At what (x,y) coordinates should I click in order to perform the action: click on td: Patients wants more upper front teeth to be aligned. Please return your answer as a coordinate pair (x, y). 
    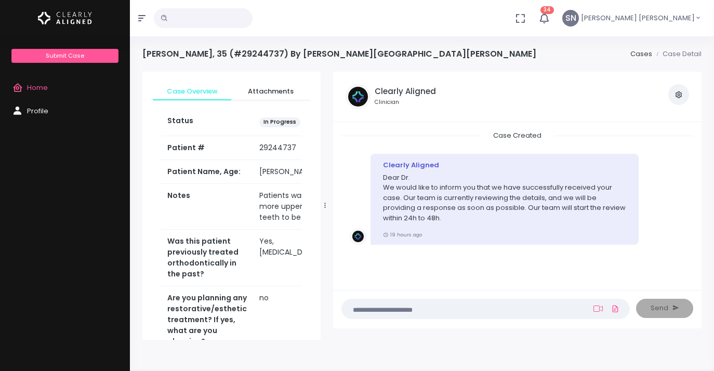
    Looking at the image, I should click on (294, 207).